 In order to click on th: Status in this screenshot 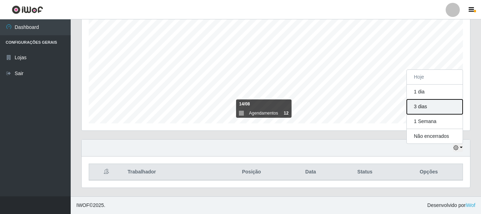, I will do `click(364, 172)`.